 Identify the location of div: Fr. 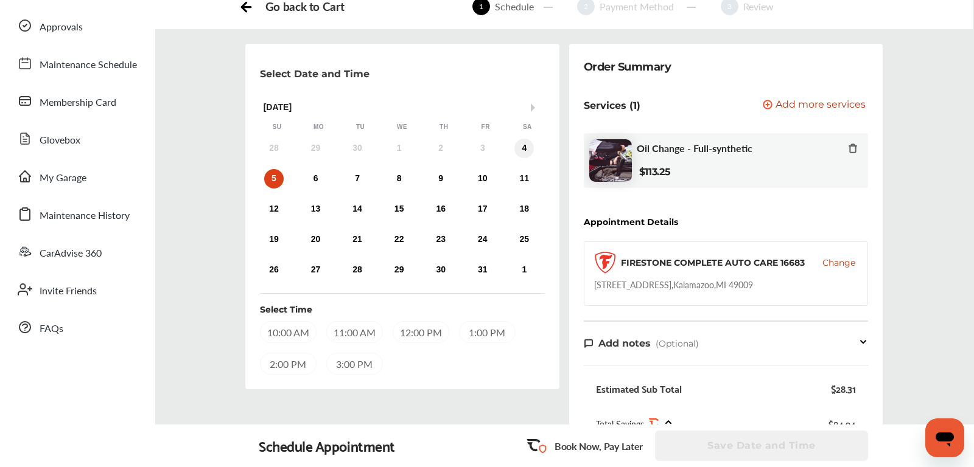
(486, 127).